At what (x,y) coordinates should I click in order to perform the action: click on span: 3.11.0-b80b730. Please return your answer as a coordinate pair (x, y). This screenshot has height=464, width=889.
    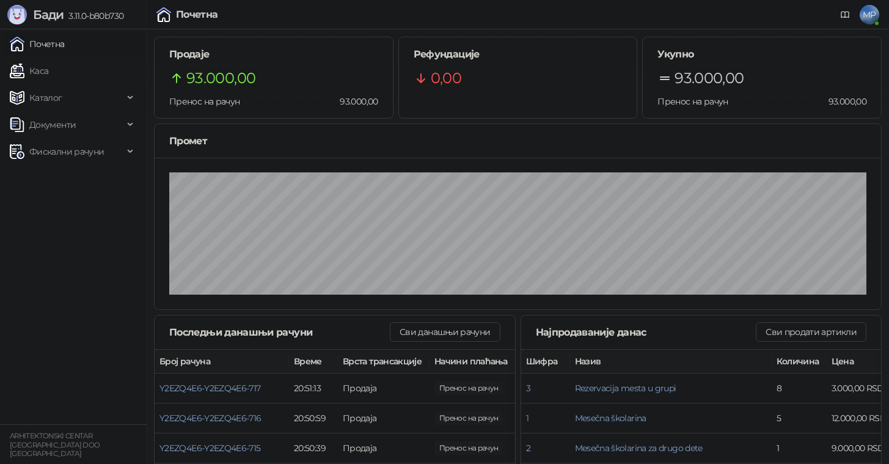
    Looking at the image, I should click on (93, 16).